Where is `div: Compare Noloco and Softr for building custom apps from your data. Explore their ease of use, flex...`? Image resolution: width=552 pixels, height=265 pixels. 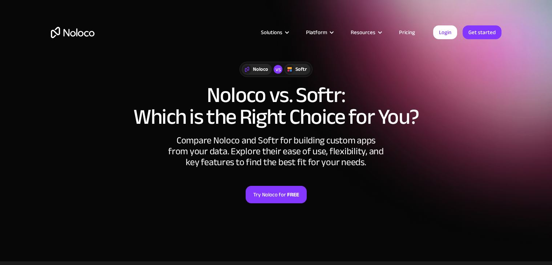 div: Compare Noloco and Softr for building custom apps from your data. Explore their ease of use, flex... is located at coordinates (276, 151).